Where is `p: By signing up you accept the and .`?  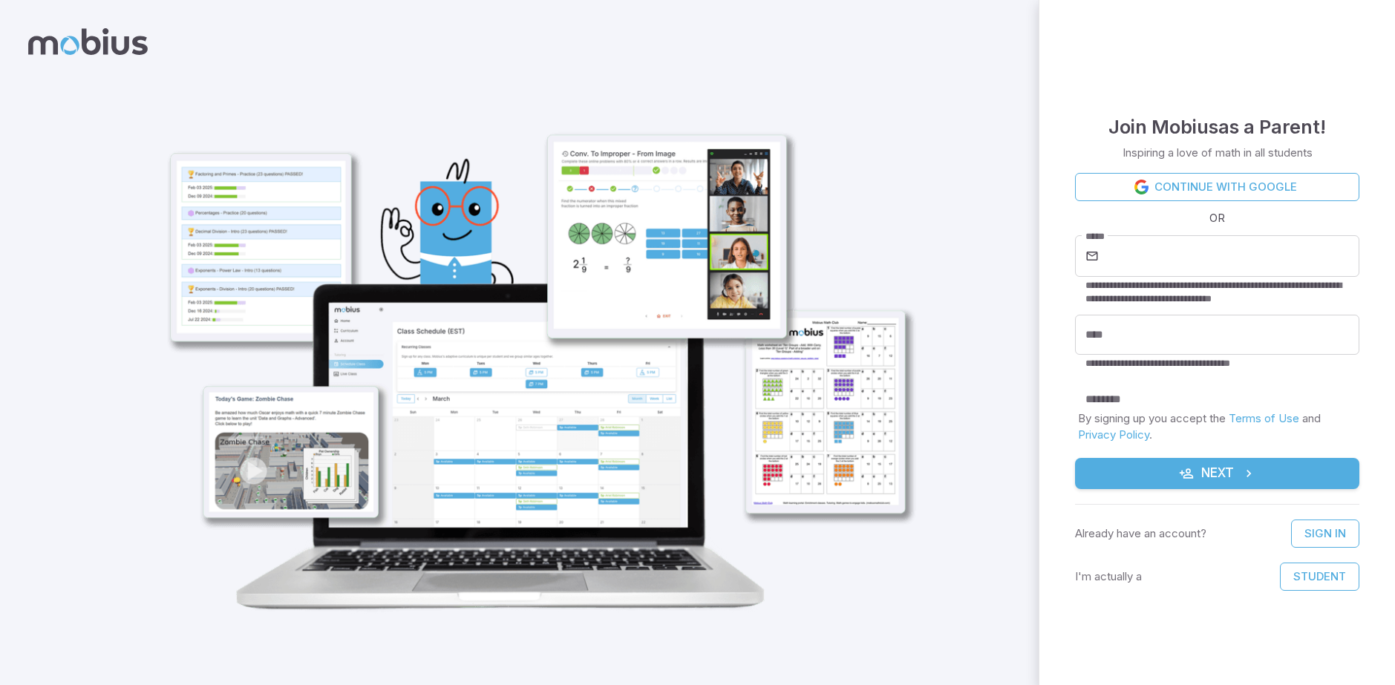
p: By signing up you accept the and . is located at coordinates (1217, 427).